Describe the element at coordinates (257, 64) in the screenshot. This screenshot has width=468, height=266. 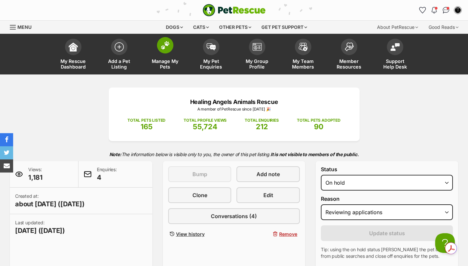
I see `span: My Group Profile` at that location.